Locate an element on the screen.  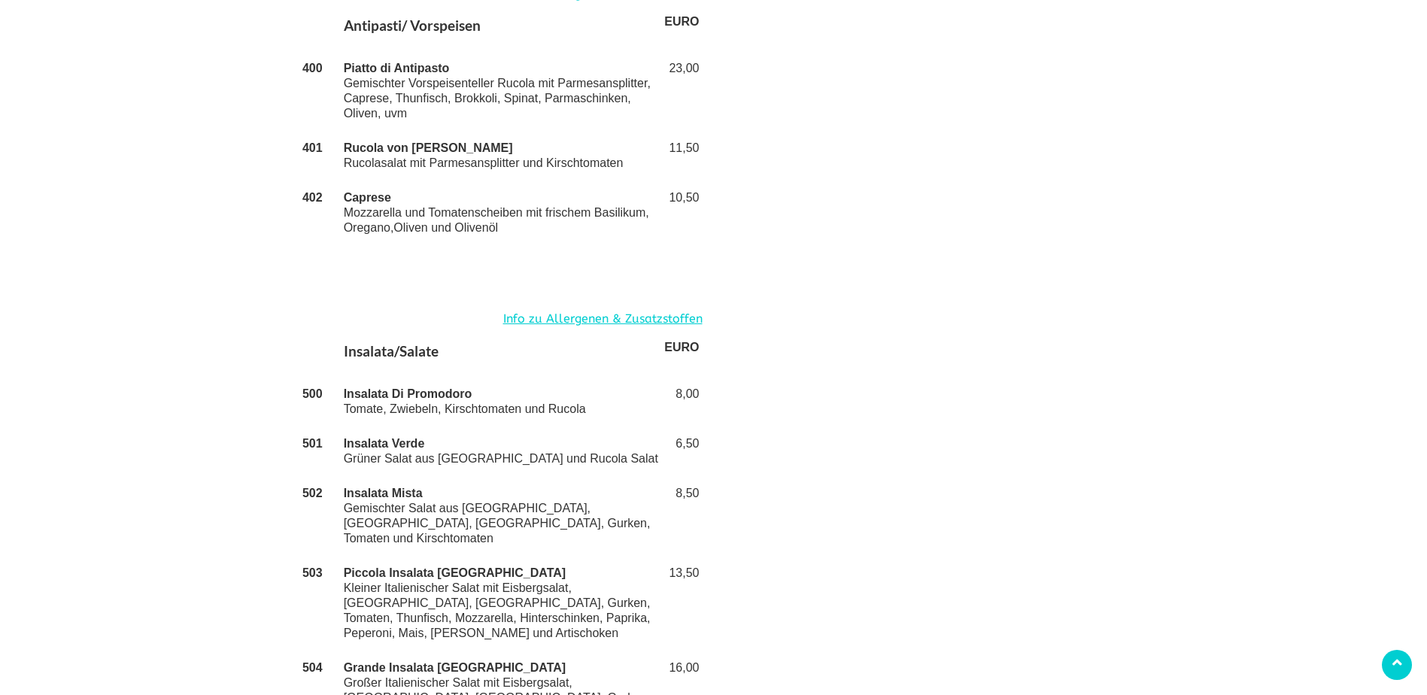
td: Tomate, Zwiebeln, Kirschtomaten und Rucola is located at coordinates (501, 402).